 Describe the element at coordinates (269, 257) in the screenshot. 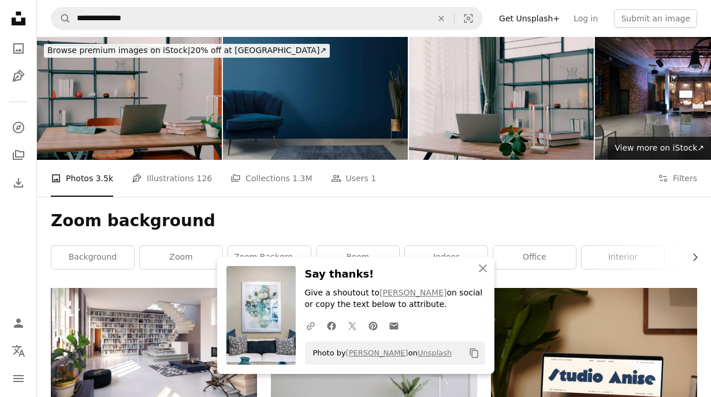

I see `a: zoom background office` at that location.